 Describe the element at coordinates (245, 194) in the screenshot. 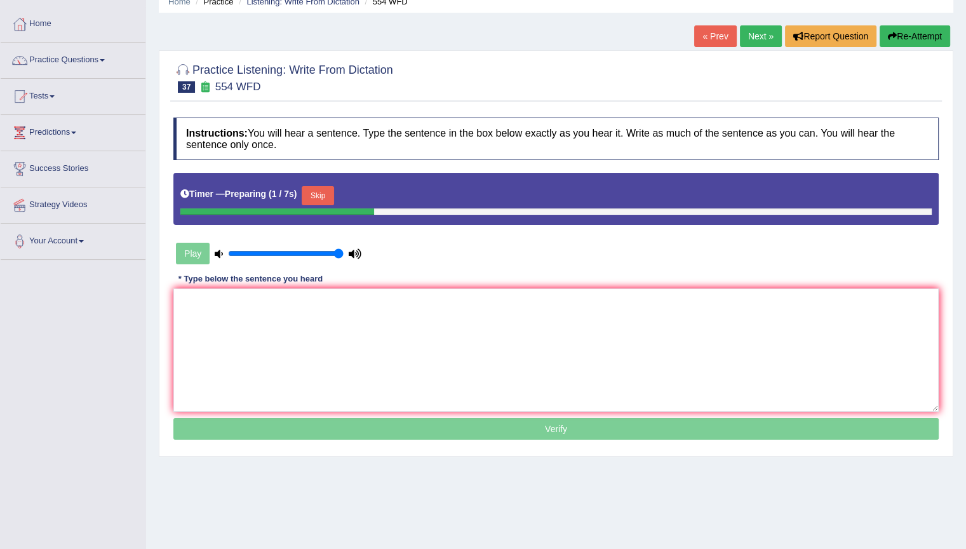

I see `b: Preparing` at that location.